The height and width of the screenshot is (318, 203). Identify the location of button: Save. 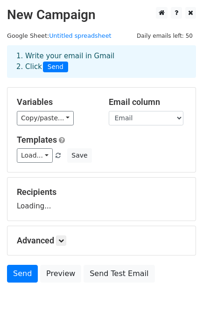
(79, 155).